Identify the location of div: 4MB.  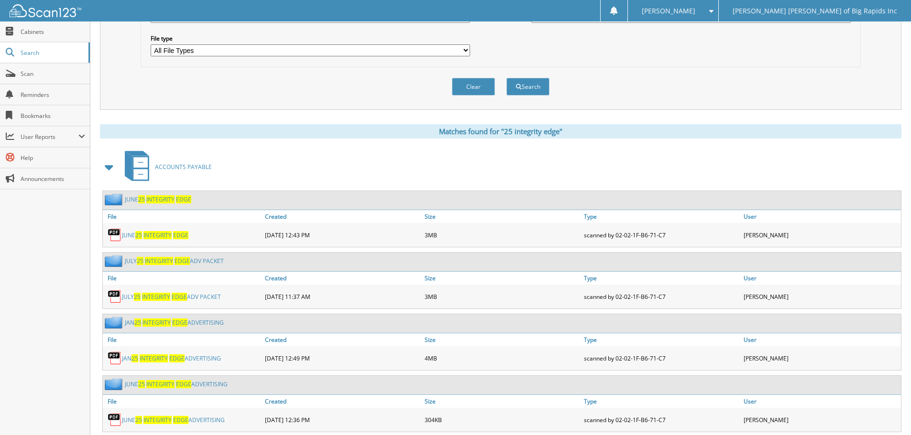
(502, 359).